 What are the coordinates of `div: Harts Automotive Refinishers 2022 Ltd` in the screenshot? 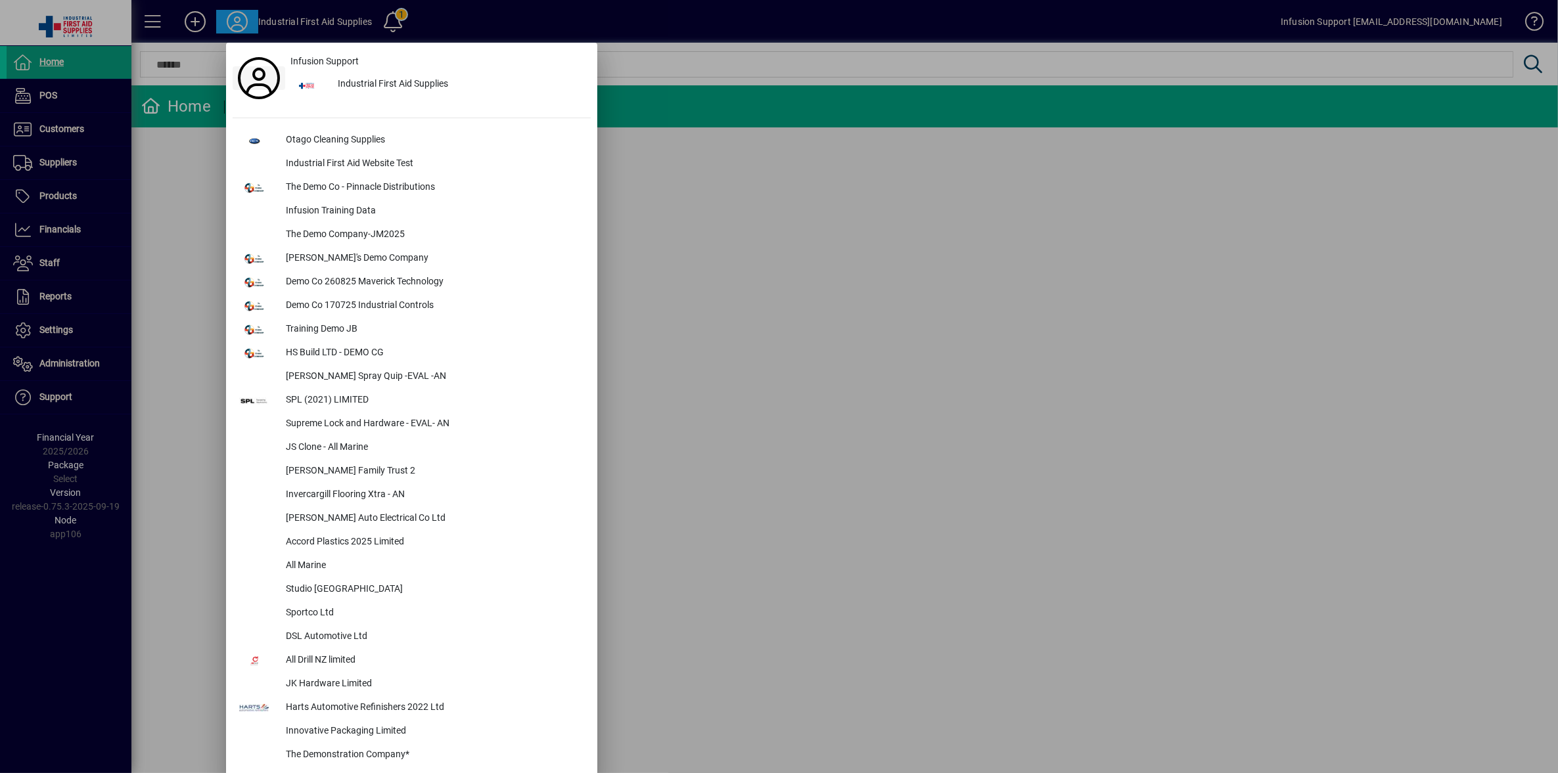 It's located at (433, 708).